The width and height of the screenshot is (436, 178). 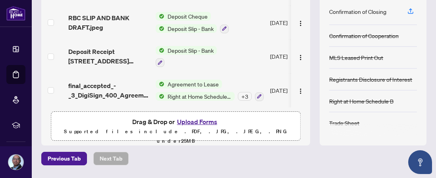 What do you see at coordinates (199, 96) in the screenshot?
I see `span: Right at Home Schedule B` at bounding box center [199, 96].